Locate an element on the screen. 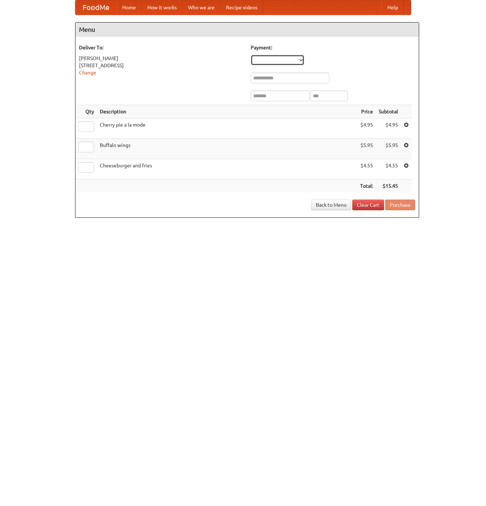 The image size is (486, 506). a: Back to Menu is located at coordinates (331, 205).